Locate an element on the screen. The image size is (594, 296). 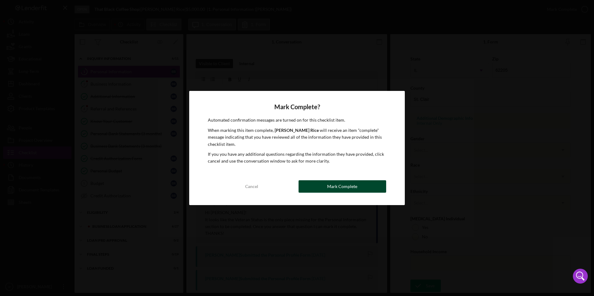
div: Open Intercom Messenger is located at coordinates (581, 277).